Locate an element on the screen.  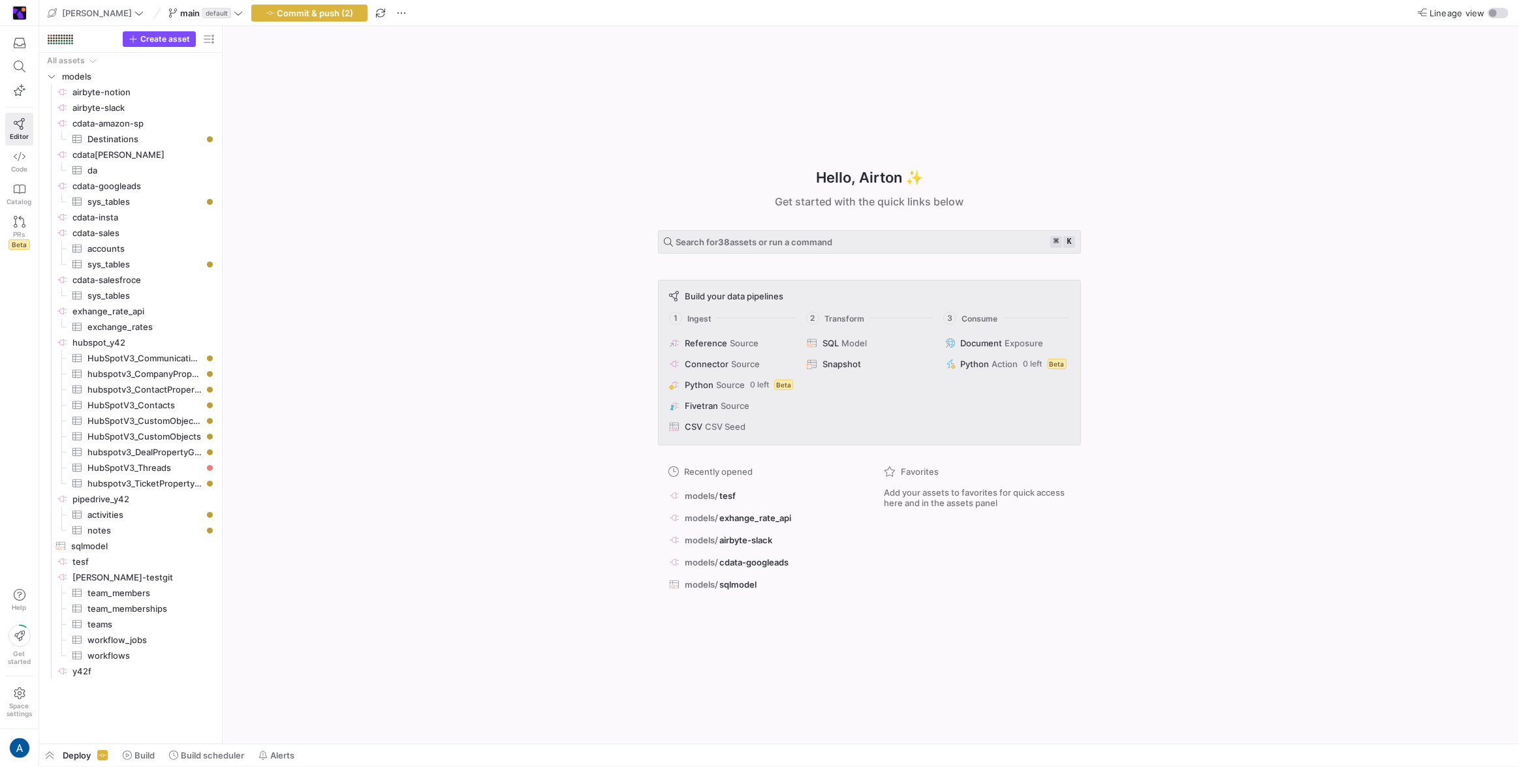
span: Deploy is located at coordinates (76, 756).